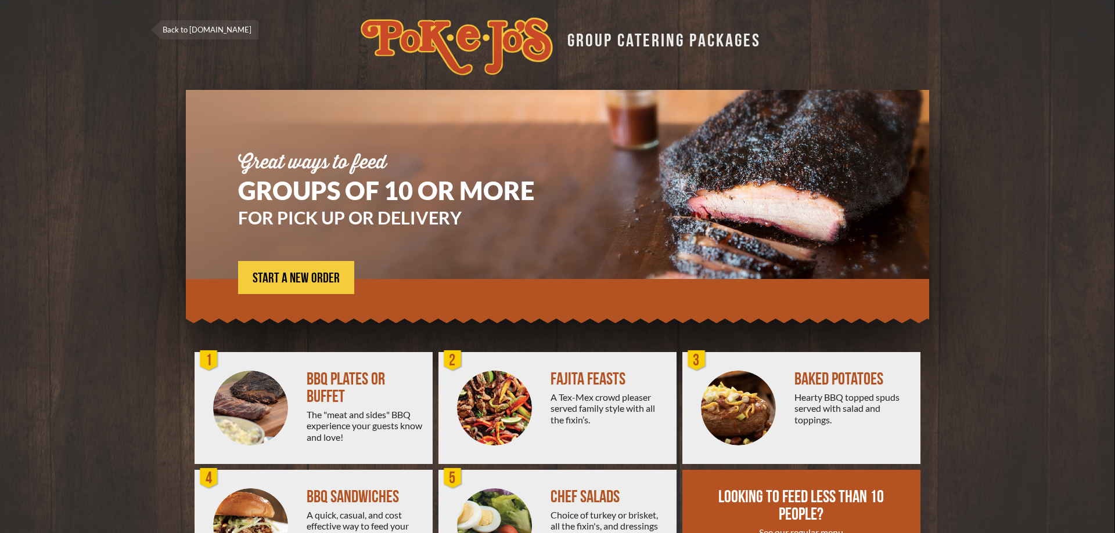  What do you see at coordinates (852, 380) in the screenshot?
I see `div: BAKED POTATOES` at bounding box center [852, 380].